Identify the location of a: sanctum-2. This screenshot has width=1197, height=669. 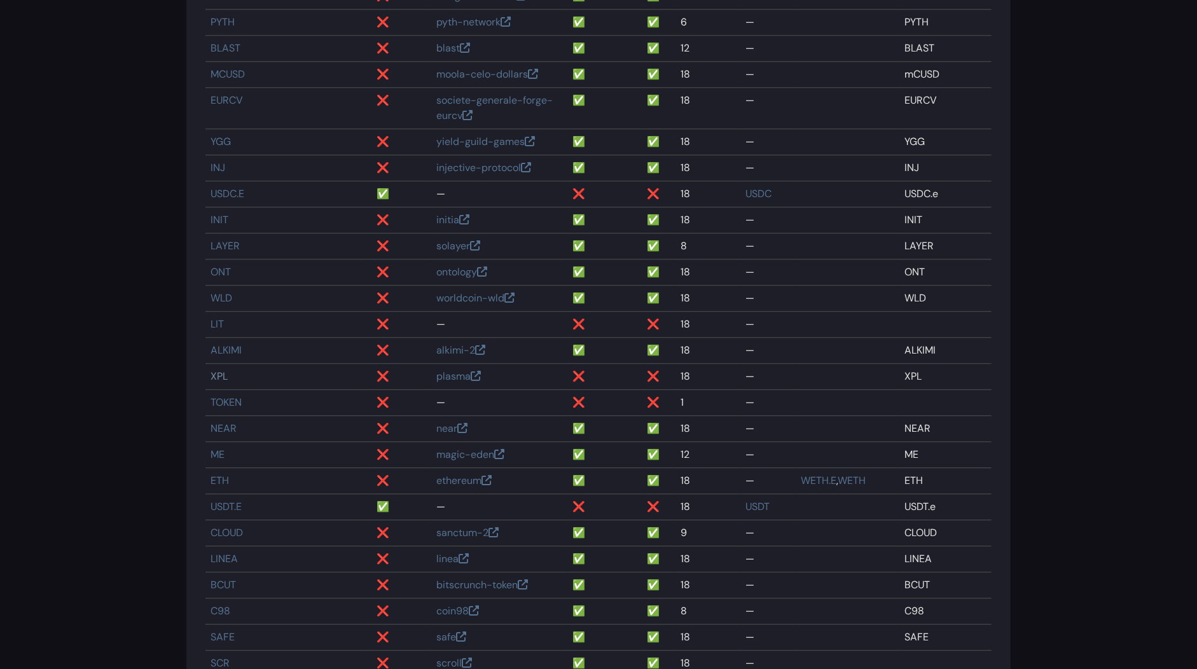
(467, 532).